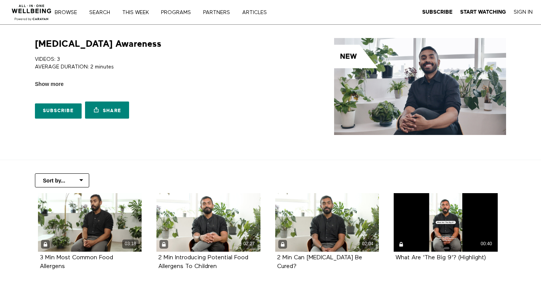 The image size is (541, 284). I want to click on img: Food Allergy Awareness, so click(420, 86).